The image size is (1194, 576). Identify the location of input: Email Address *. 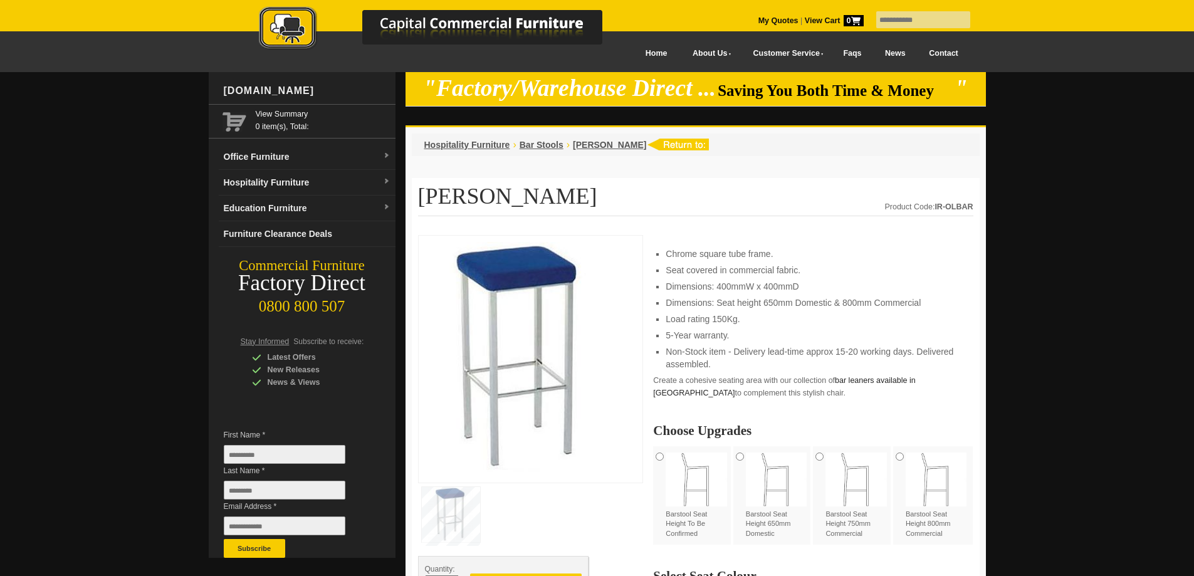
(285, 526).